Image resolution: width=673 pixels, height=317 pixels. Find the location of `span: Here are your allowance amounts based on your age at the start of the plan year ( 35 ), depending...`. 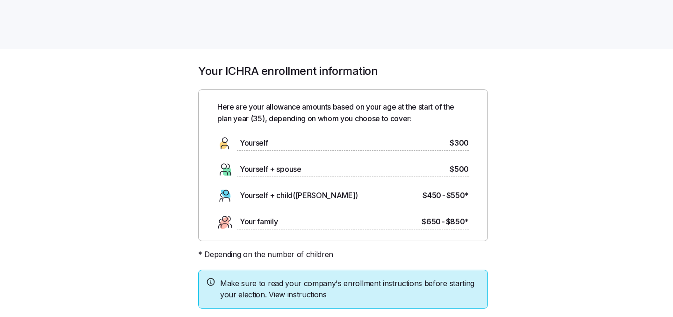

span: Here are your allowance amounts based on your age at the start of the plan year ( 35 ), depending... is located at coordinates (343, 113).